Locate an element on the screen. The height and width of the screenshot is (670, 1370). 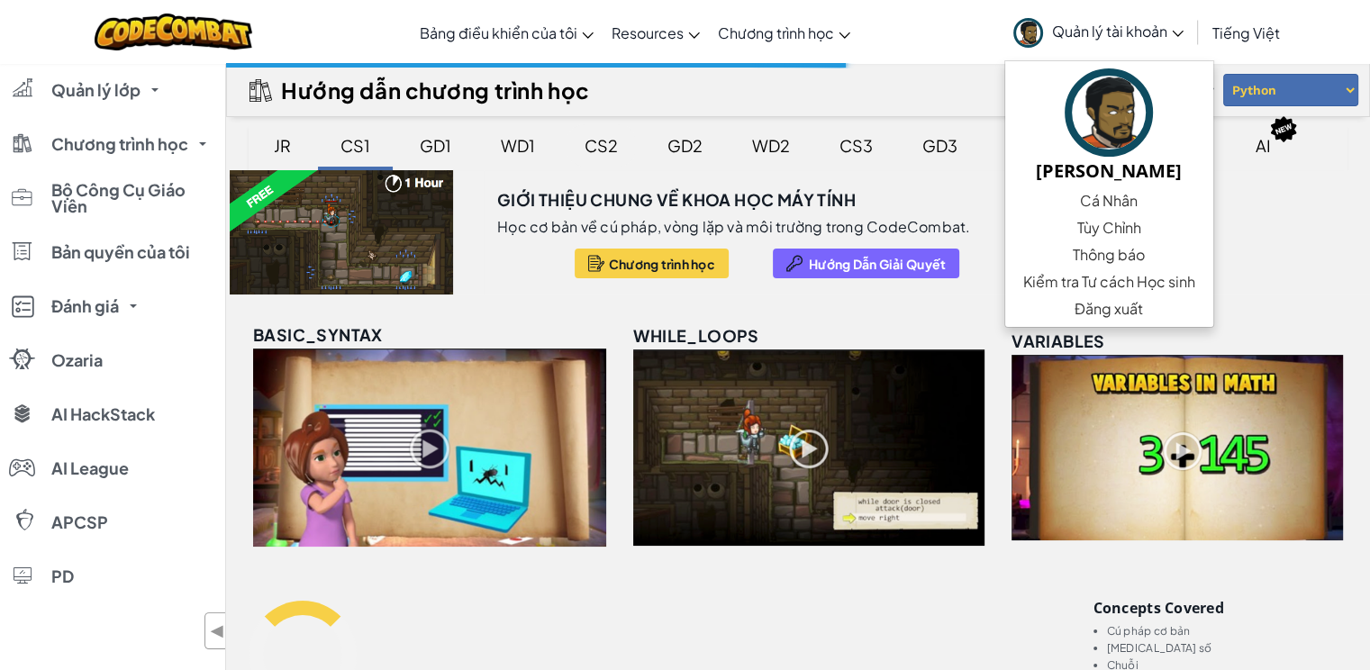
div: GD3 is located at coordinates (940, 145).